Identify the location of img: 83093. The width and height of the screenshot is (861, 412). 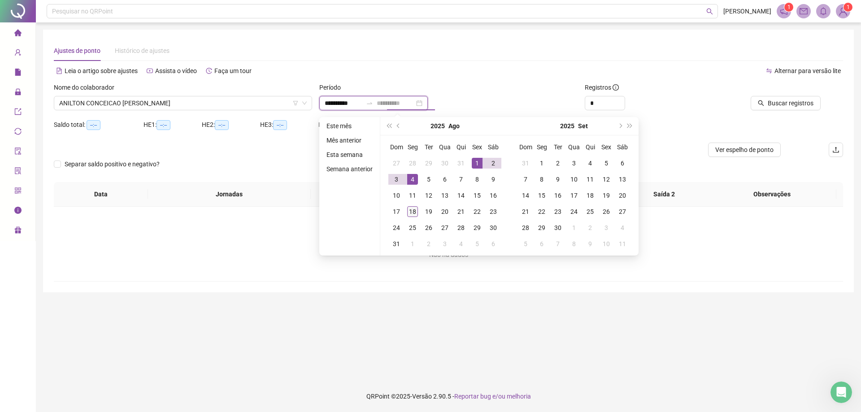
(843, 11).